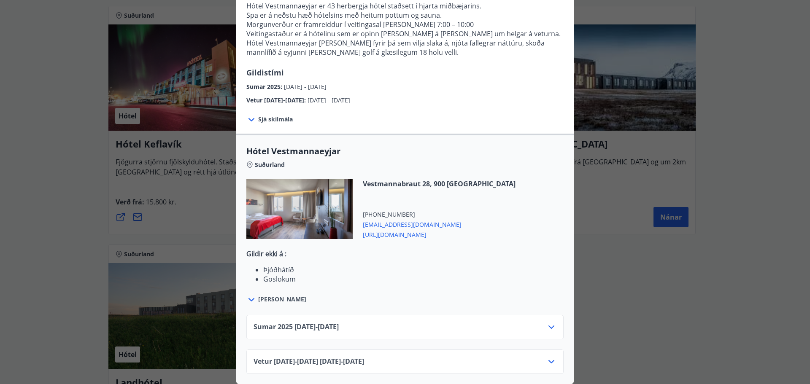 This screenshot has width=810, height=384. I want to click on span: Gildistími, so click(265, 73).